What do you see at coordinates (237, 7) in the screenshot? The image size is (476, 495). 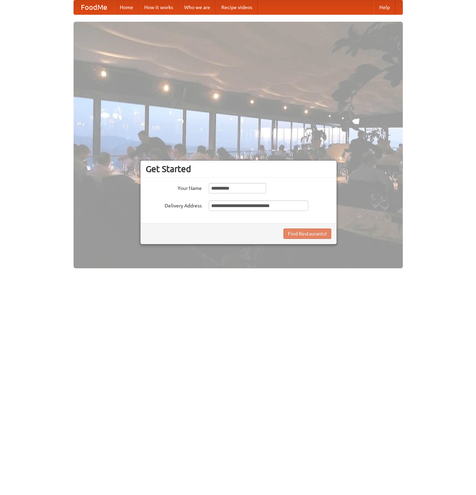 I see `a: Recipe videos` at bounding box center [237, 7].